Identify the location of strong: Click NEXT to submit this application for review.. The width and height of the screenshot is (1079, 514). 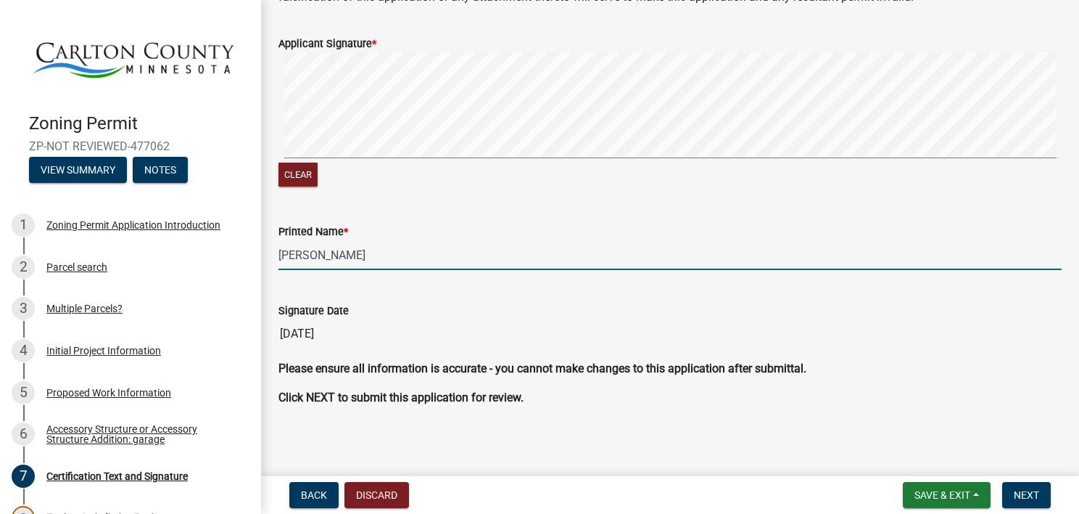
(401, 397).